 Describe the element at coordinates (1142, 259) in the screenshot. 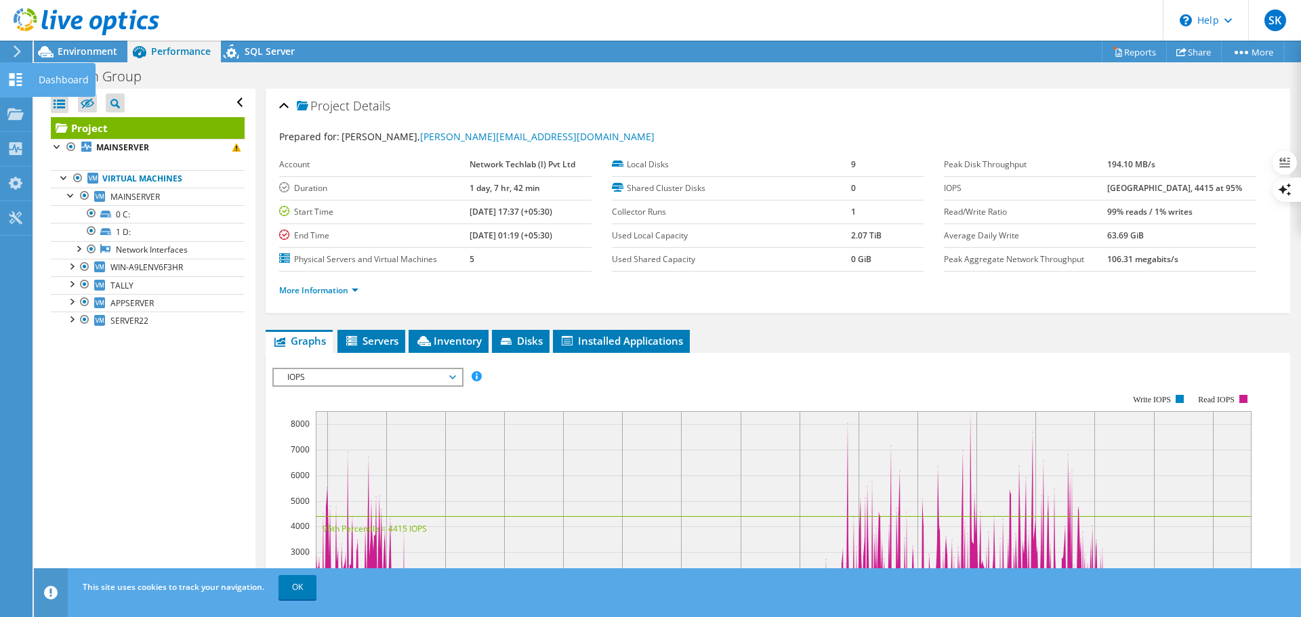

I see `b: 106.31 megabits/s` at that location.